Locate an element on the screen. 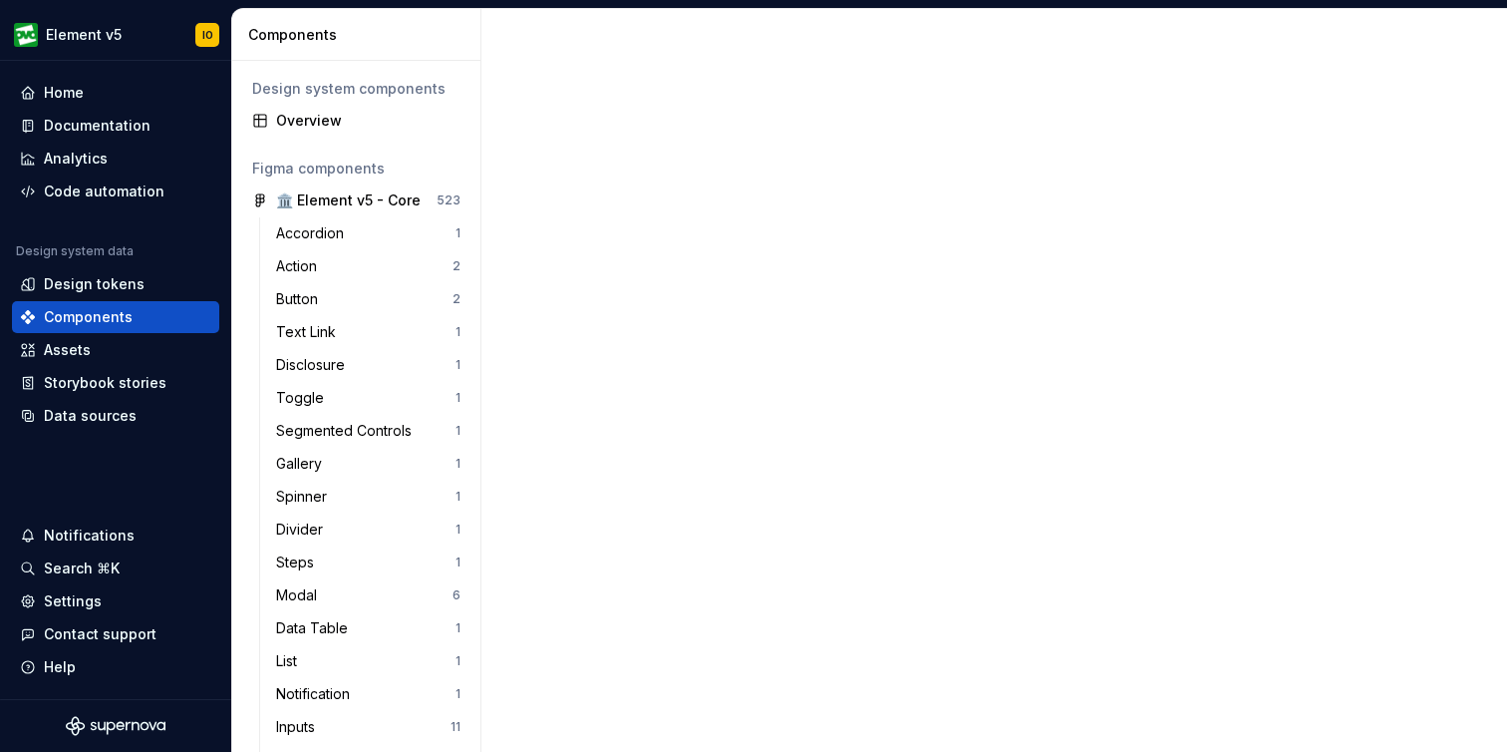 This screenshot has width=1507, height=752. div: Settings is located at coordinates (73, 601).